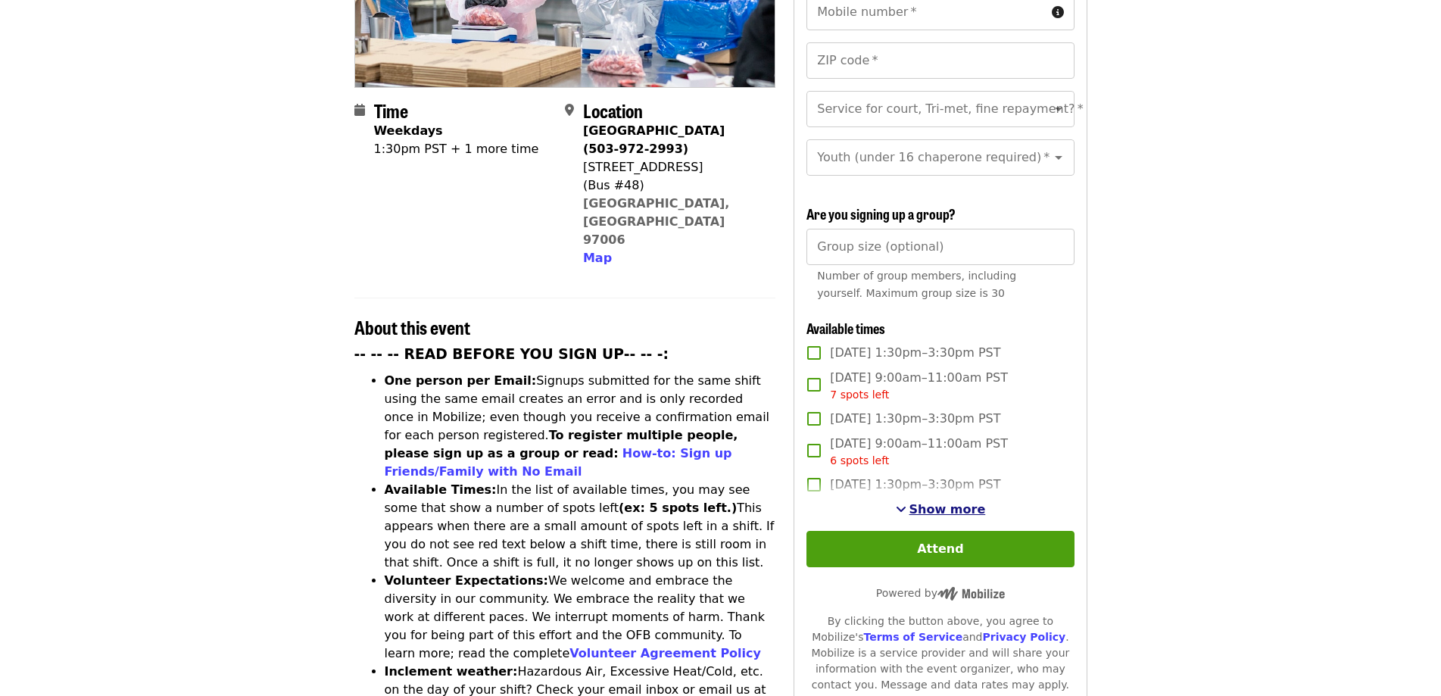 This screenshot has width=1441, height=696. I want to click on a: Terms of Service, so click(913, 637).